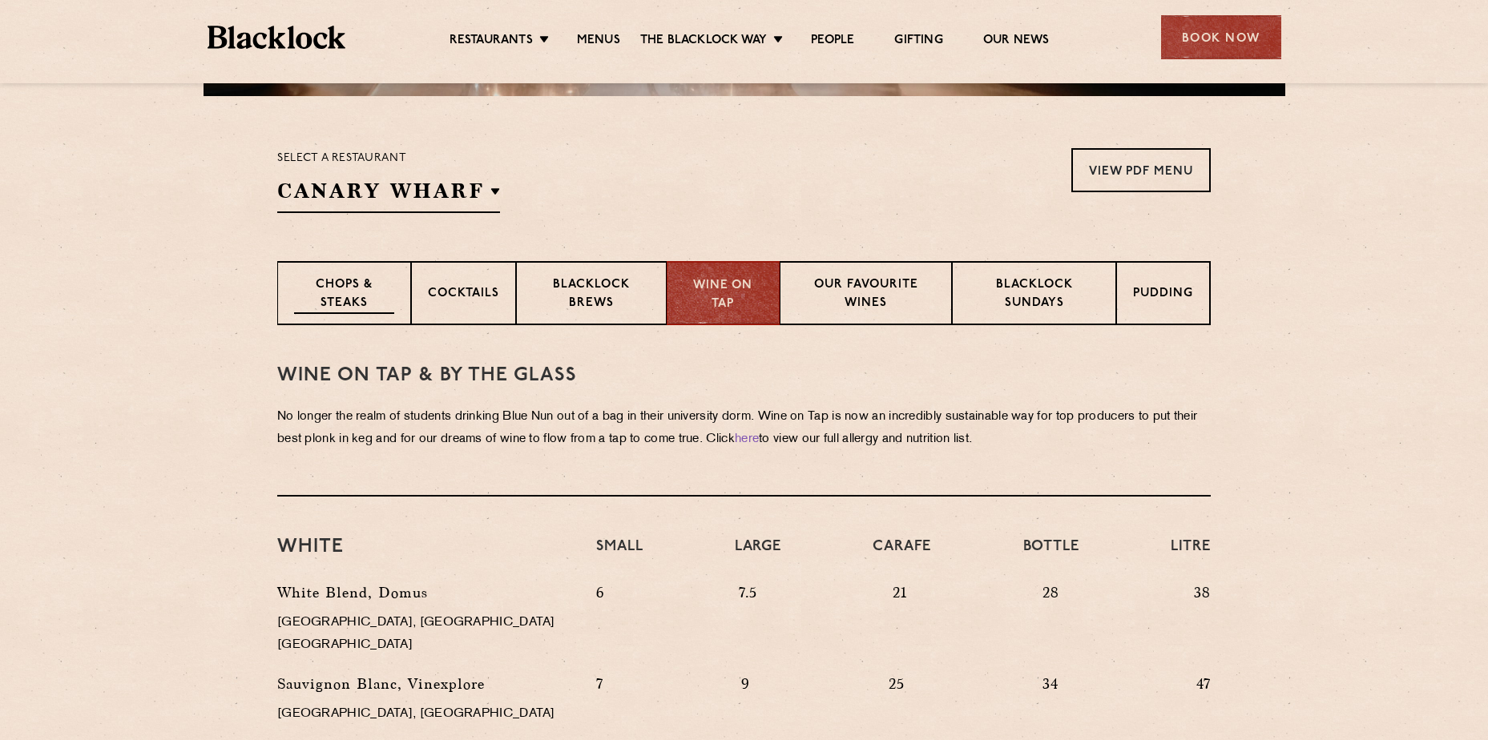 The width and height of the screenshot is (1488, 740). I want to click on a: Gifting, so click(918, 42).